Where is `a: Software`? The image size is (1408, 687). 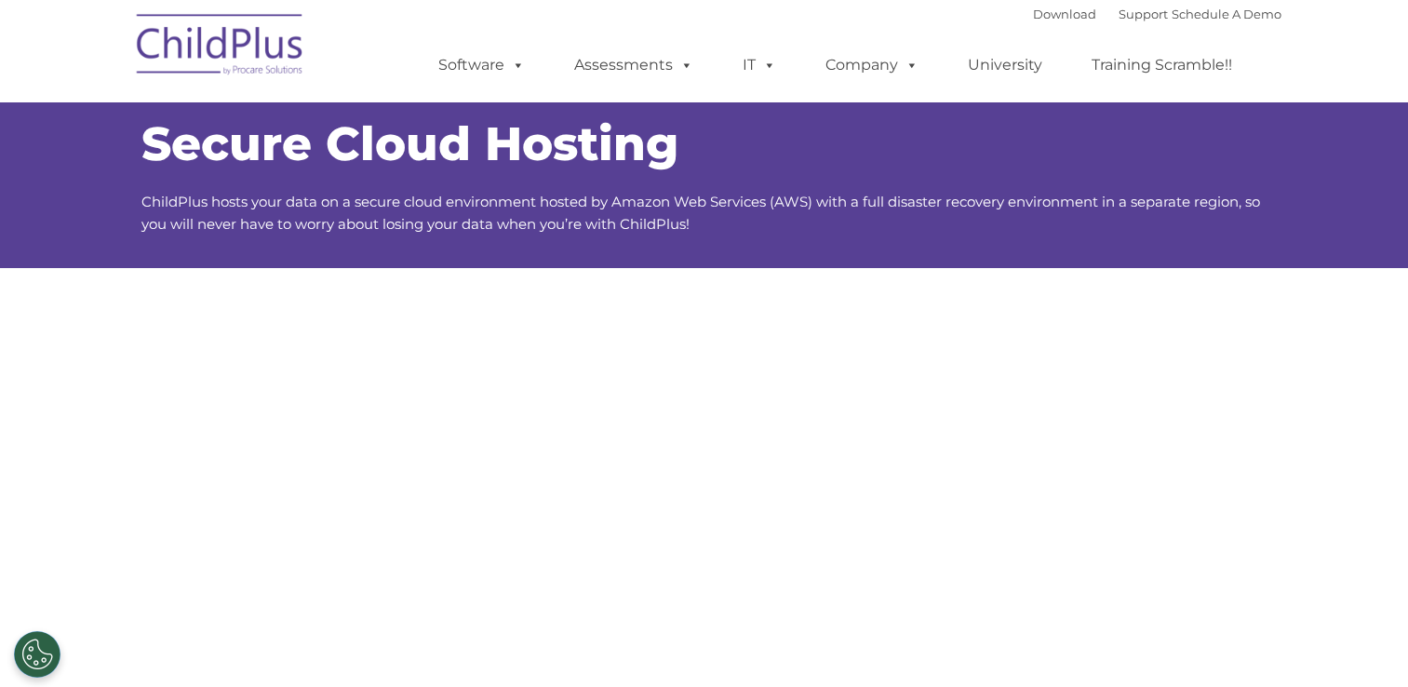 a: Software is located at coordinates (481, 65).